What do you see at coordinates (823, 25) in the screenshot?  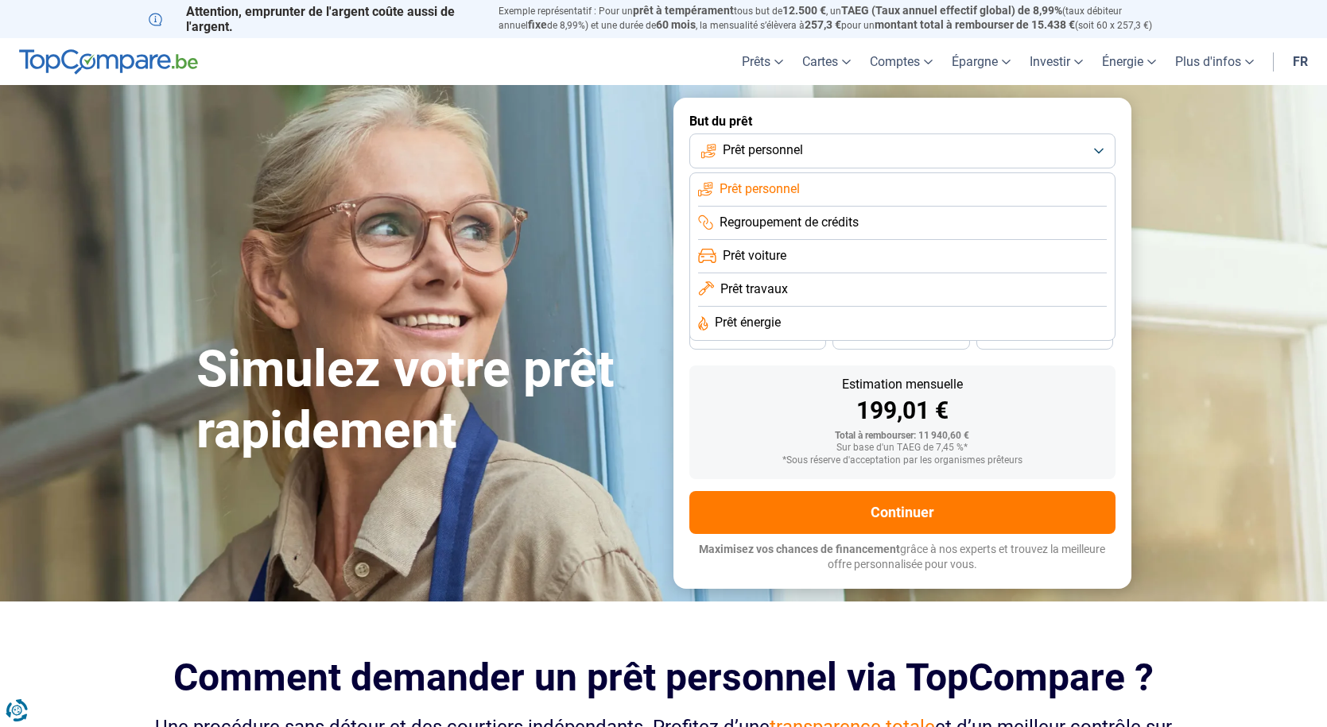 I see `span: 257,3 €` at bounding box center [823, 25].